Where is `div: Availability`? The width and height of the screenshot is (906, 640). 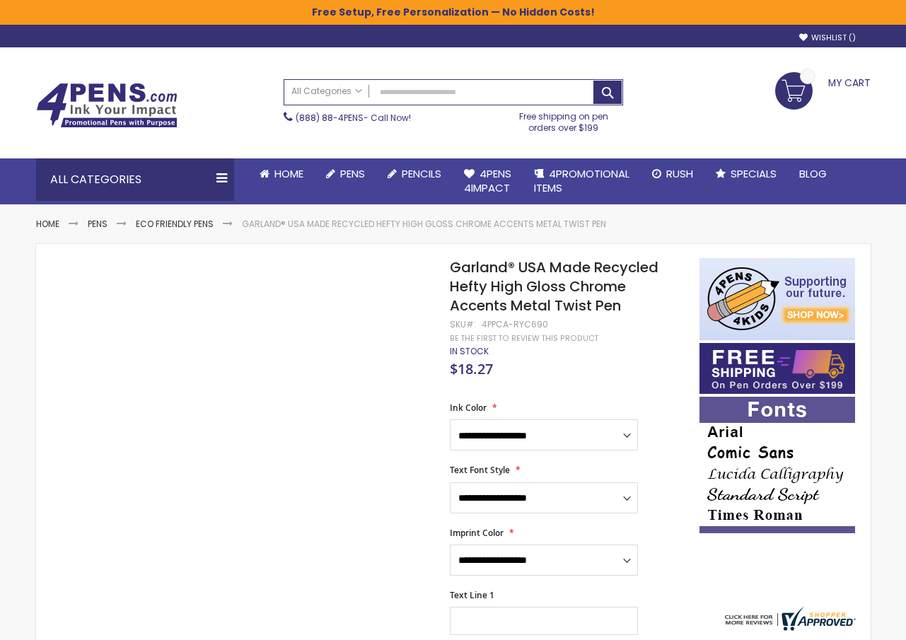
div: Availability is located at coordinates (469, 352).